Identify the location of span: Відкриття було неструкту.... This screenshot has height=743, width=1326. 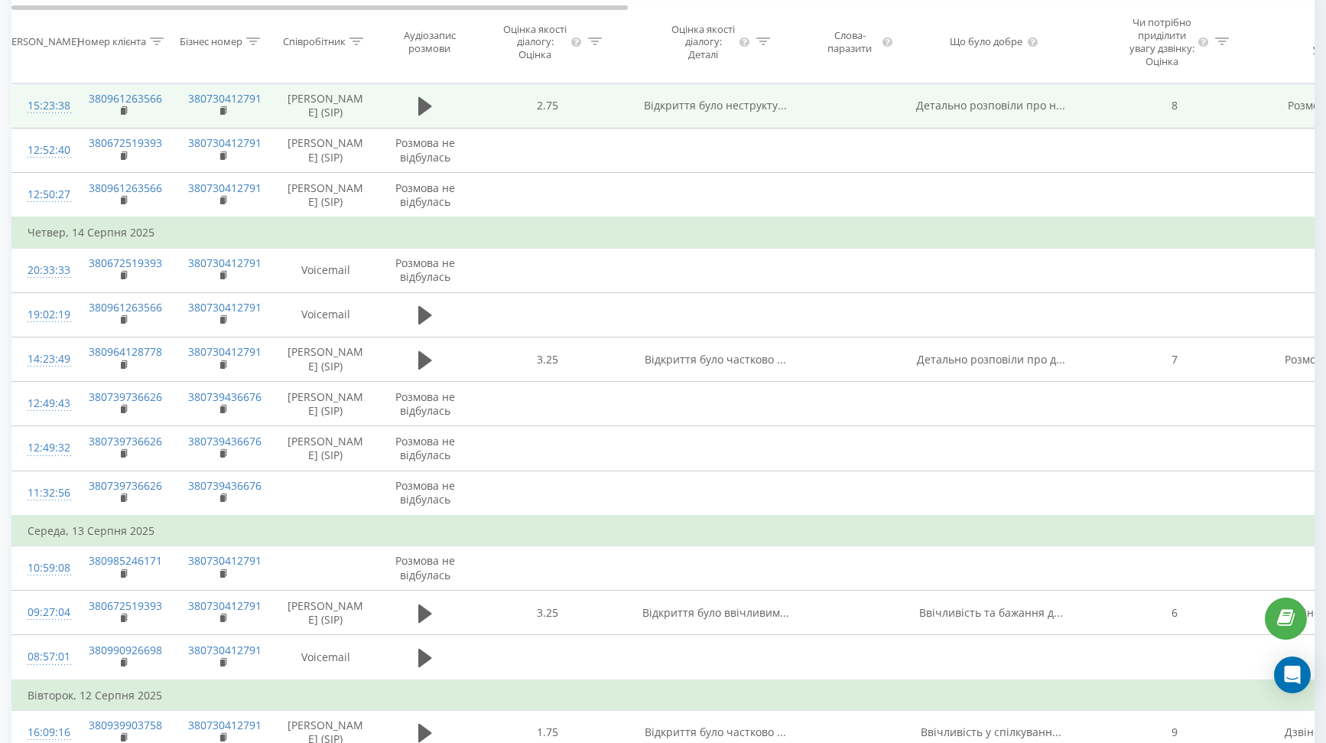
(715, 105).